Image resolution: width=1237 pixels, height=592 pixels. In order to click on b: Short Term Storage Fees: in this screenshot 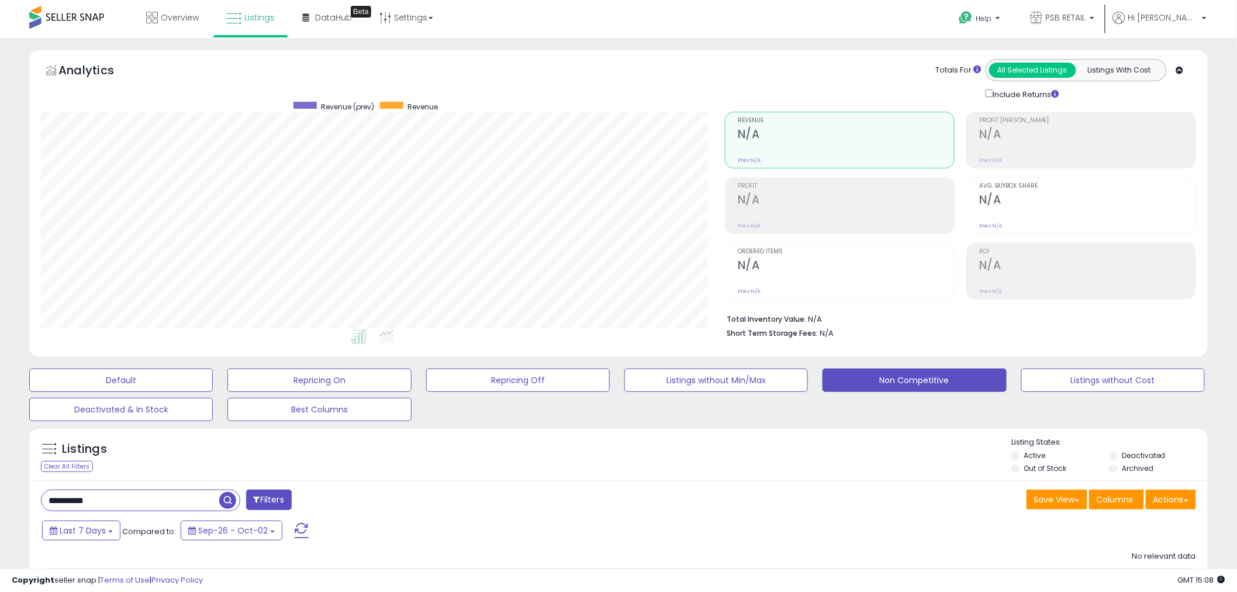, I will do `click(772, 333)`.